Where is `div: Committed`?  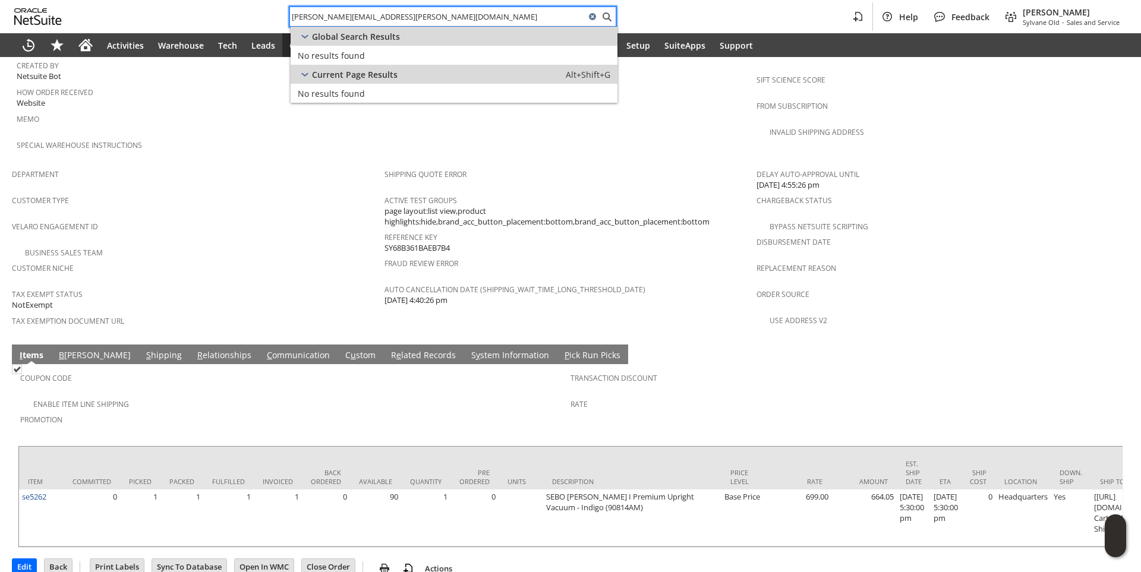
div: Committed is located at coordinates (92, 481).